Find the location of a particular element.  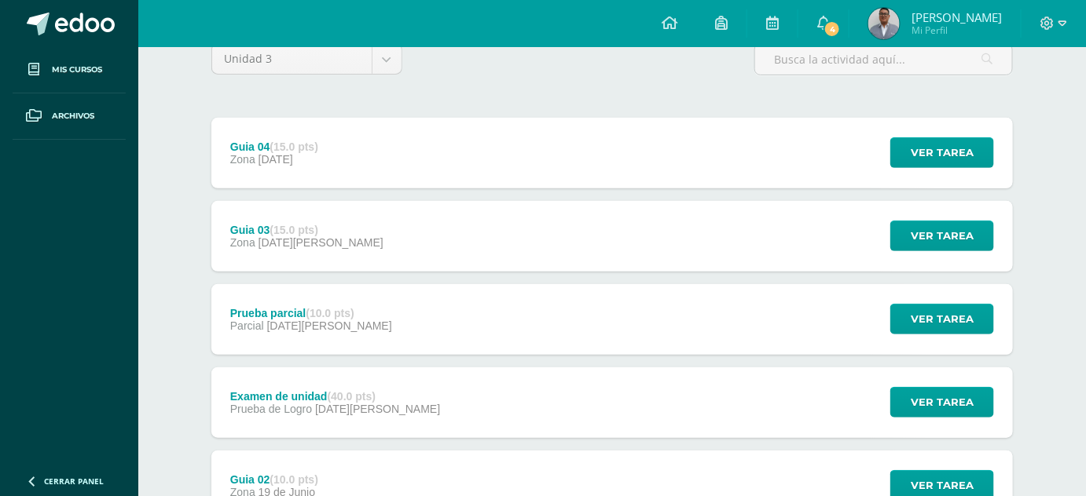

span: Unidad 3 is located at coordinates (291, 59).